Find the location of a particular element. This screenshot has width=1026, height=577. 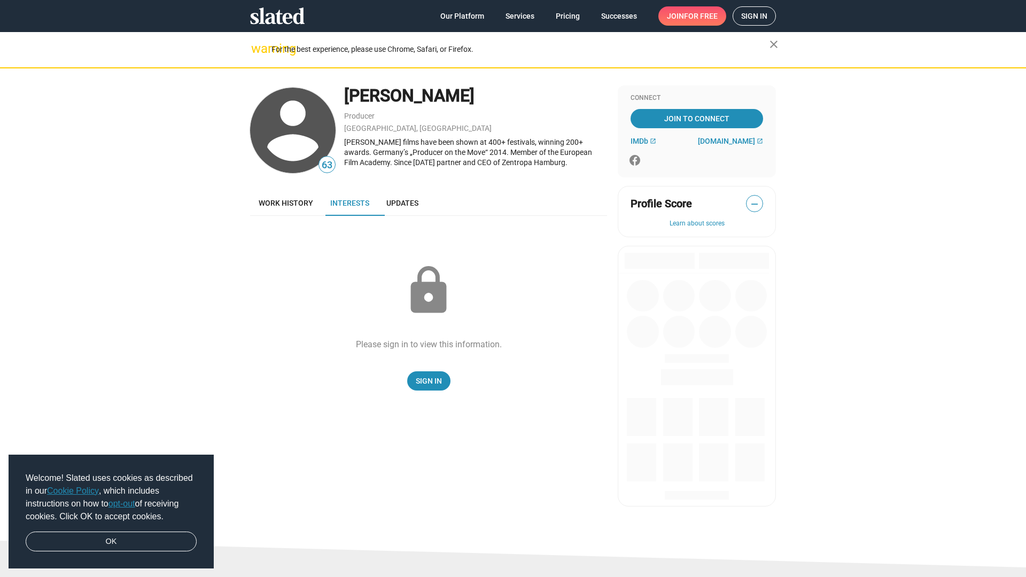

span: Profile Score is located at coordinates (661, 204).